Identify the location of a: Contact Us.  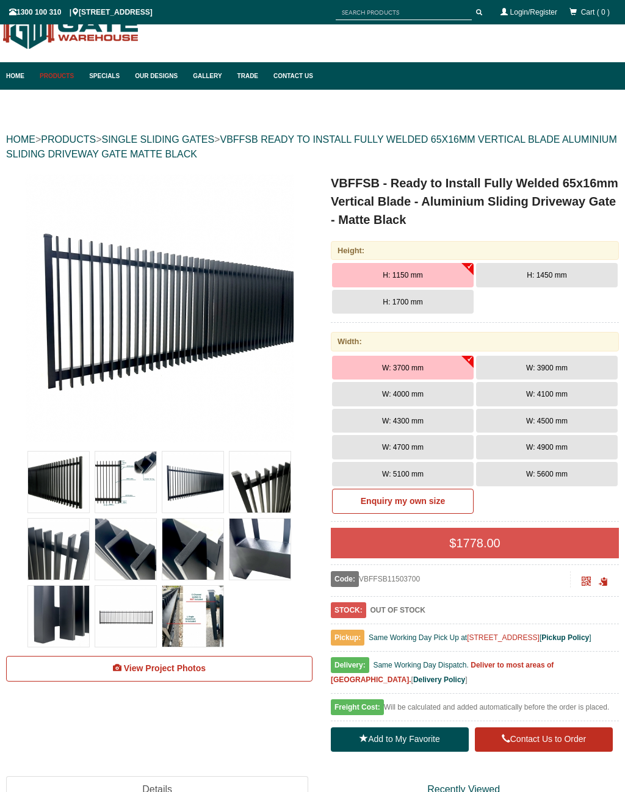
(290, 76).